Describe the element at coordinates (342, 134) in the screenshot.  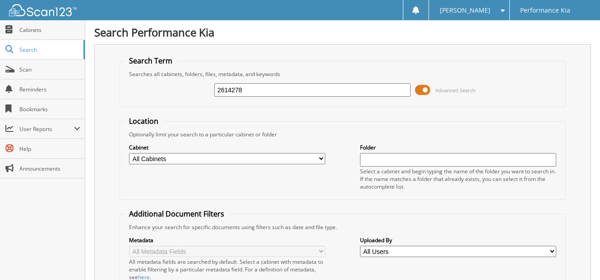
I see `div: Optionally limit your search to a particular cabinet or folder` at that location.